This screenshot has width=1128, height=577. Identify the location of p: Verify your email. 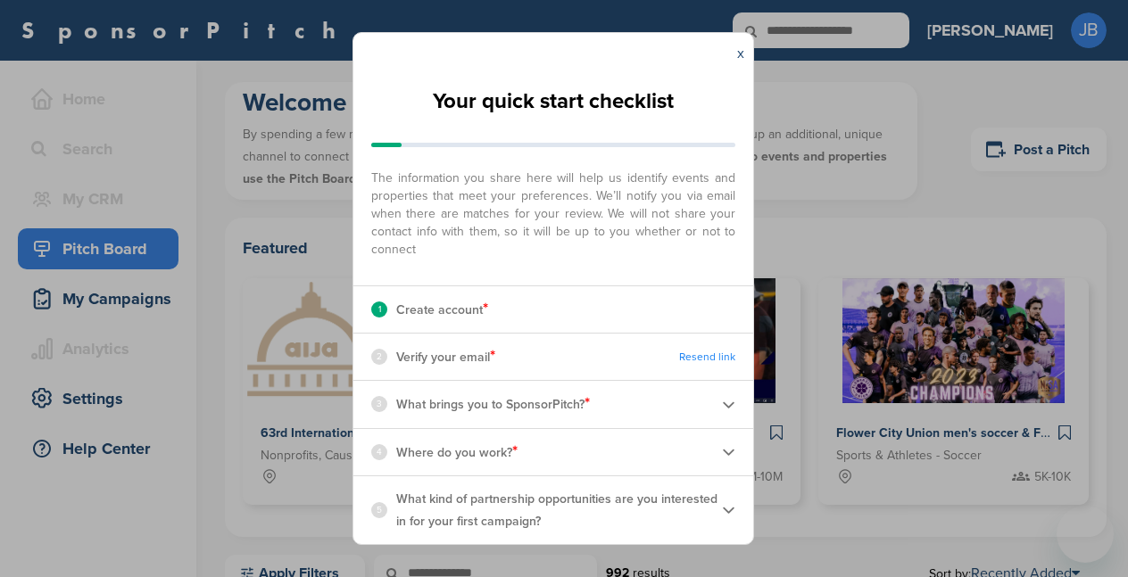
(445, 357).